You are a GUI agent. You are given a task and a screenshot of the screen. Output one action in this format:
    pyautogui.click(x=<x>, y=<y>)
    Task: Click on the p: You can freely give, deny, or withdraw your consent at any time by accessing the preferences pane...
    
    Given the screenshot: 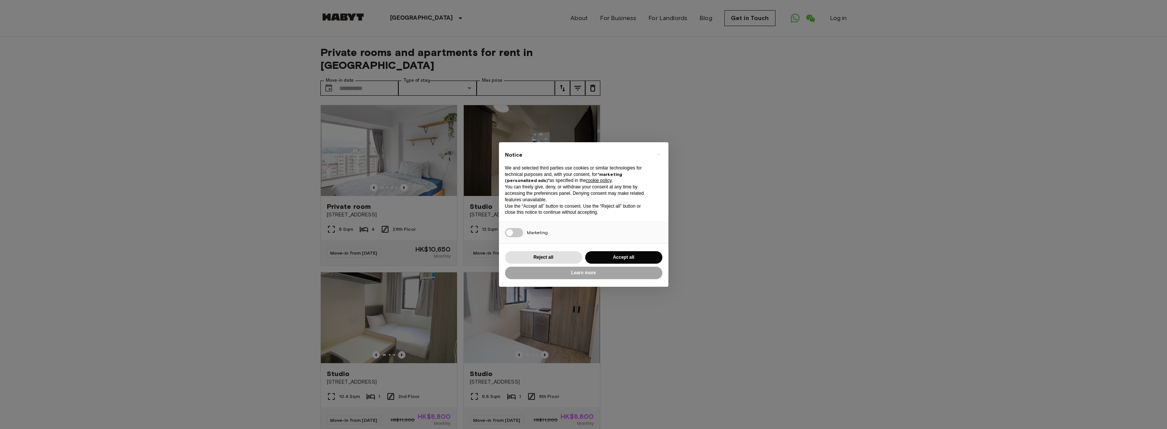 What is the action you would take?
    pyautogui.click(x=578, y=193)
    